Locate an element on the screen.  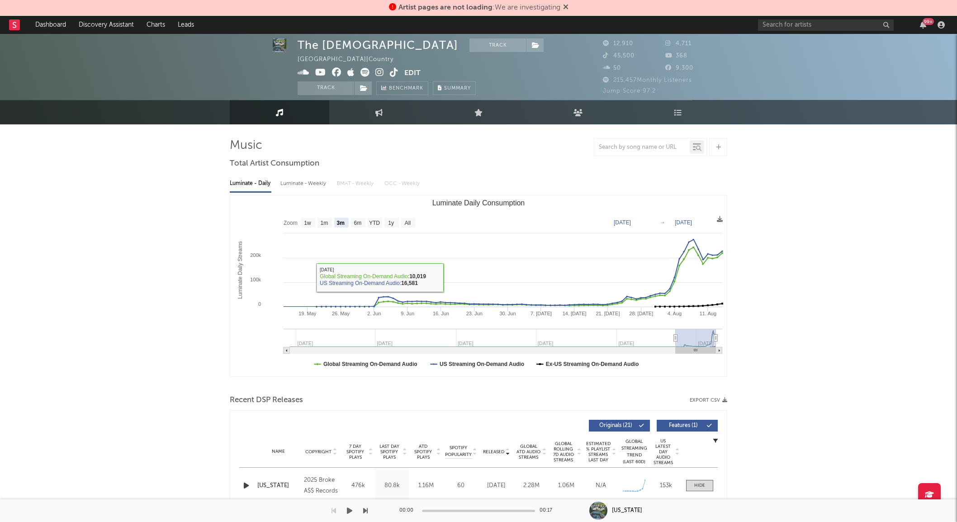
text: 100k is located at coordinates (256, 279).